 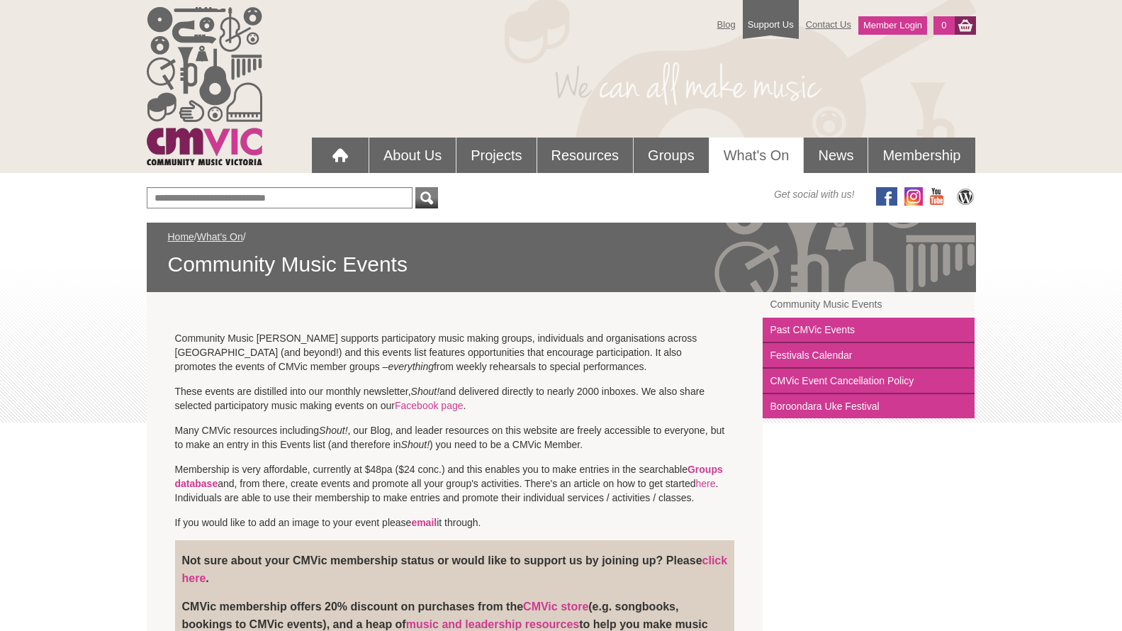 I want to click on em: everything, so click(x=410, y=366).